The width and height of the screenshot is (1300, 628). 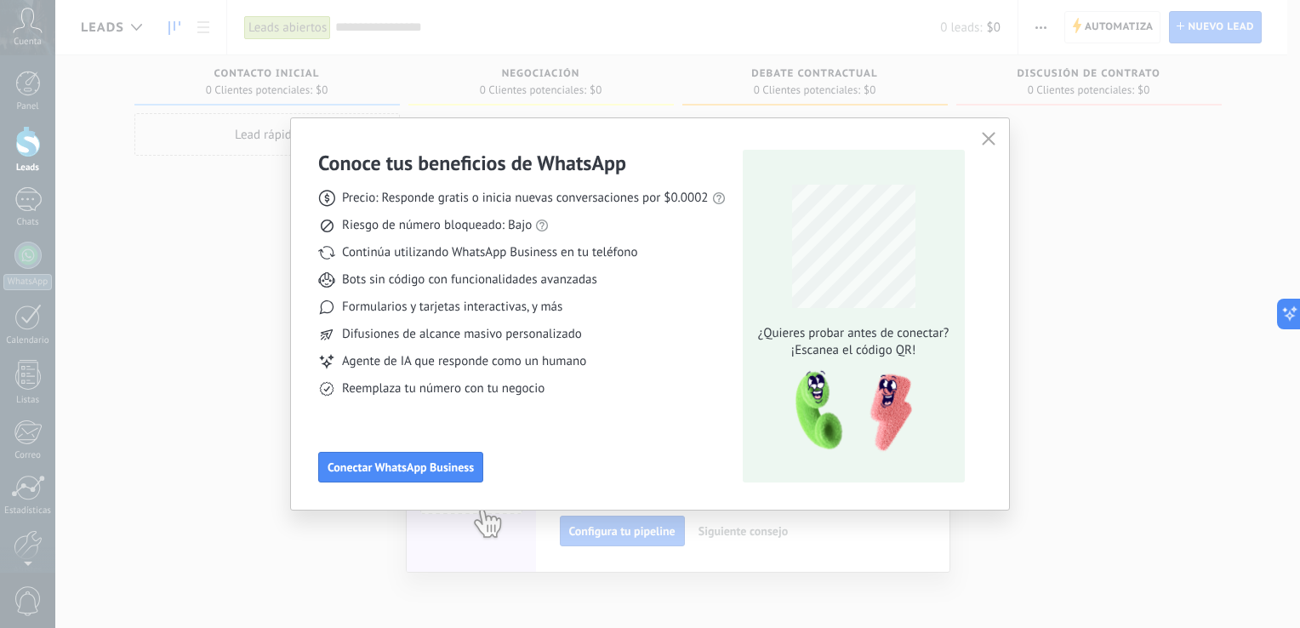 What do you see at coordinates (401, 467) in the screenshot?
I see `button: Conectar WhatsApp Business` at bounding box center [401, 467].